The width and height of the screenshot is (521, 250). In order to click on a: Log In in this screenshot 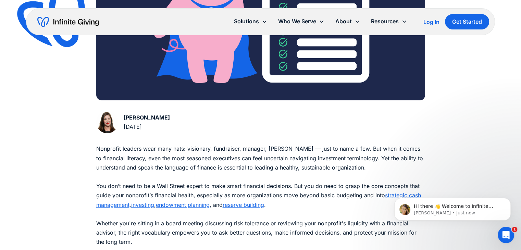, I will do `click(431, 22)`.